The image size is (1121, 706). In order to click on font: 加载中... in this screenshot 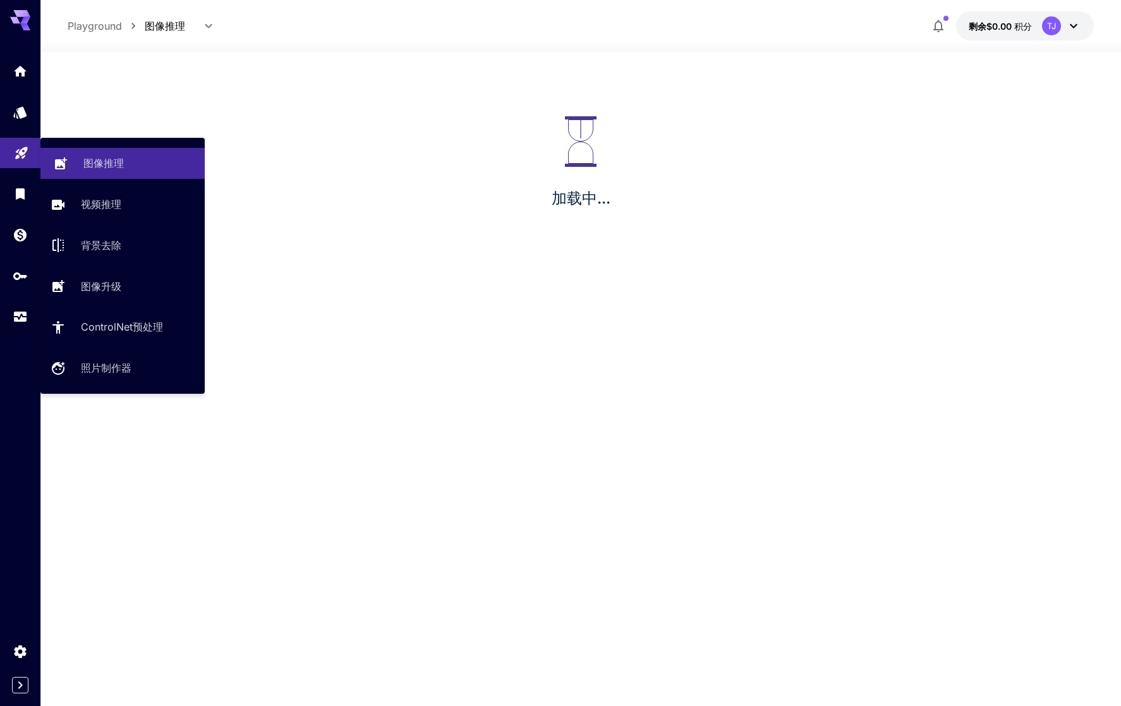, I will do `click(581, 198)`.